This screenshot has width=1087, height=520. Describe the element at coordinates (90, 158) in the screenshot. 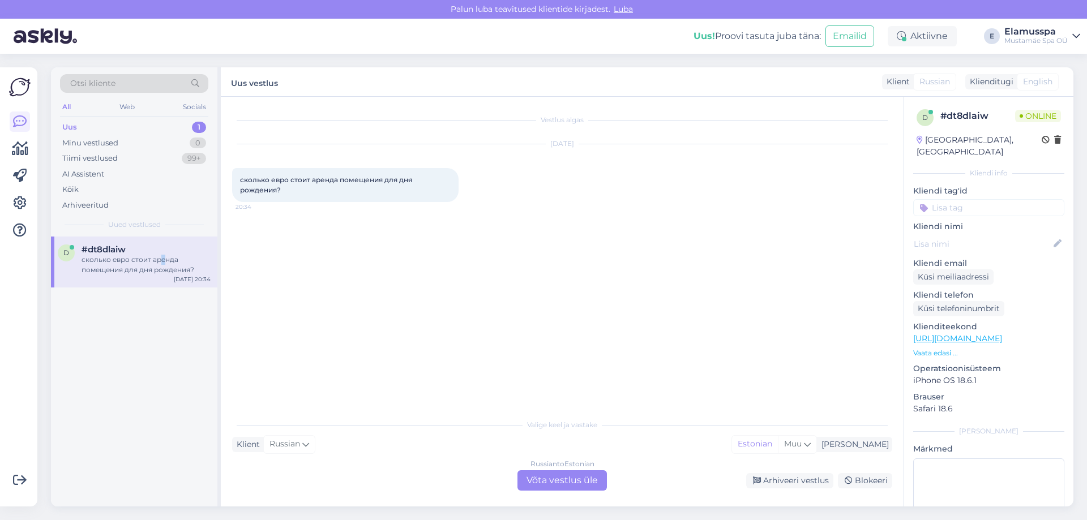

I see `div: Tiimi vestlused` at that location.